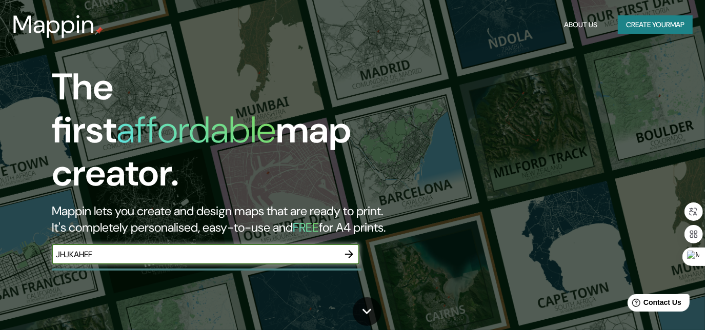 The height and width of the screenshot is (330, 705). What do you see at coordinates (580, 25) in the screenshot?
I see `button: About Us` at bounding box center [580, 25].